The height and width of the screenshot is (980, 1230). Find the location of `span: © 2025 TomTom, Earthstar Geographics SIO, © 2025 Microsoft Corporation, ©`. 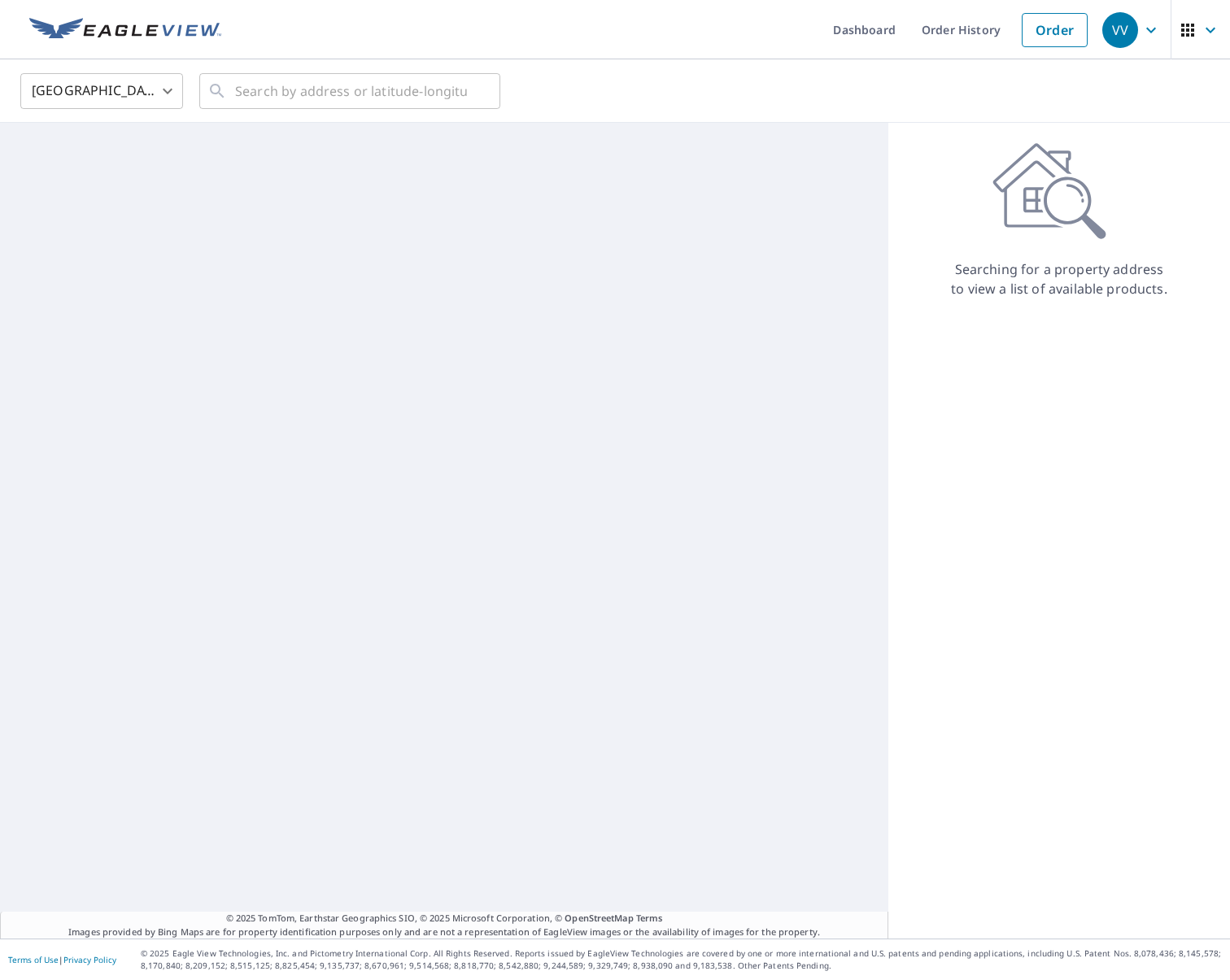

span: © 2025 TomTom, Earthstar Geographics SIO, © 2025 Microsoft Corporation, © is located at coordinates (445, 918).